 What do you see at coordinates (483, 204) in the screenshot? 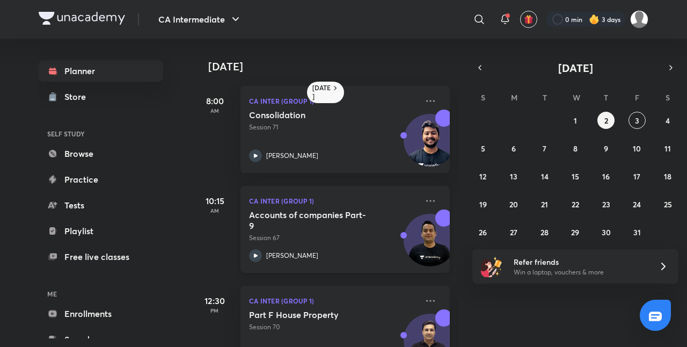
I see `abbr: October 19, 2025` at bounding box center [483, 204].